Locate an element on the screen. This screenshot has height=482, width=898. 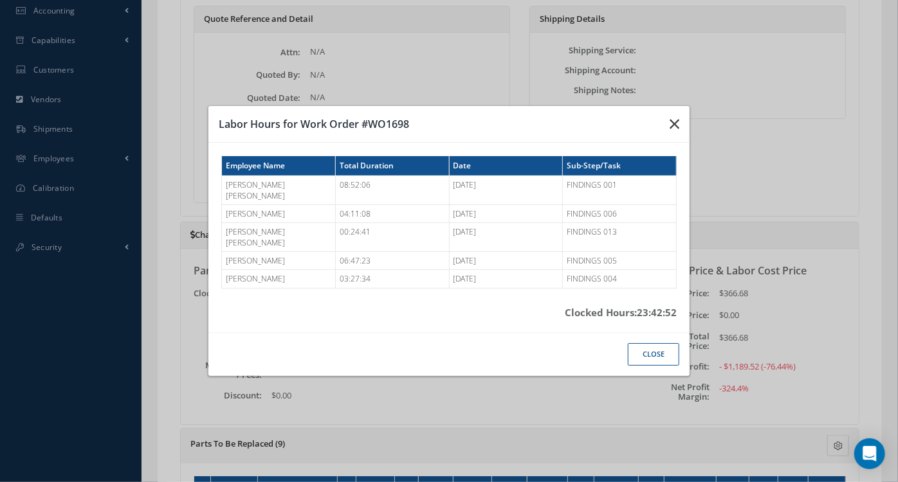
td: FINDINGS 005 is located at coordinates (619, 261).